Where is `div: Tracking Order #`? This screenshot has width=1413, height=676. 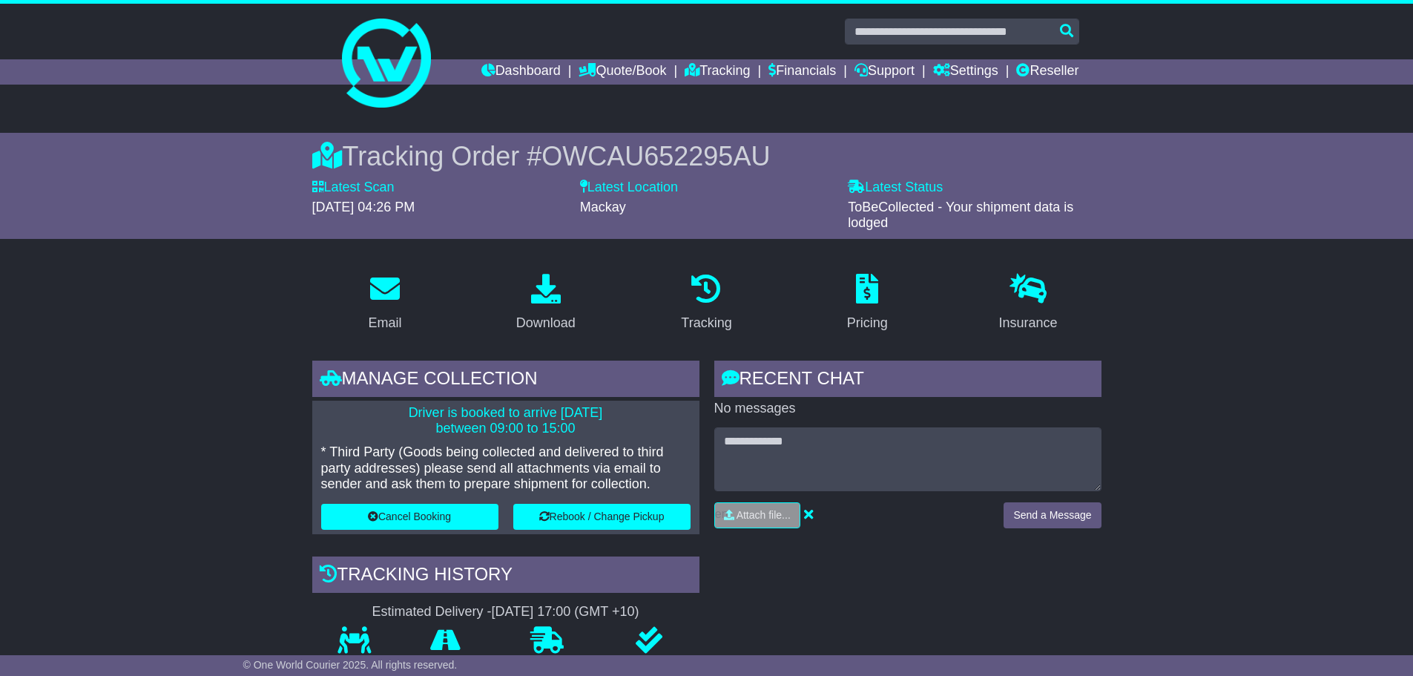
div: Tracking Order # is located at coordinates (707, 156).